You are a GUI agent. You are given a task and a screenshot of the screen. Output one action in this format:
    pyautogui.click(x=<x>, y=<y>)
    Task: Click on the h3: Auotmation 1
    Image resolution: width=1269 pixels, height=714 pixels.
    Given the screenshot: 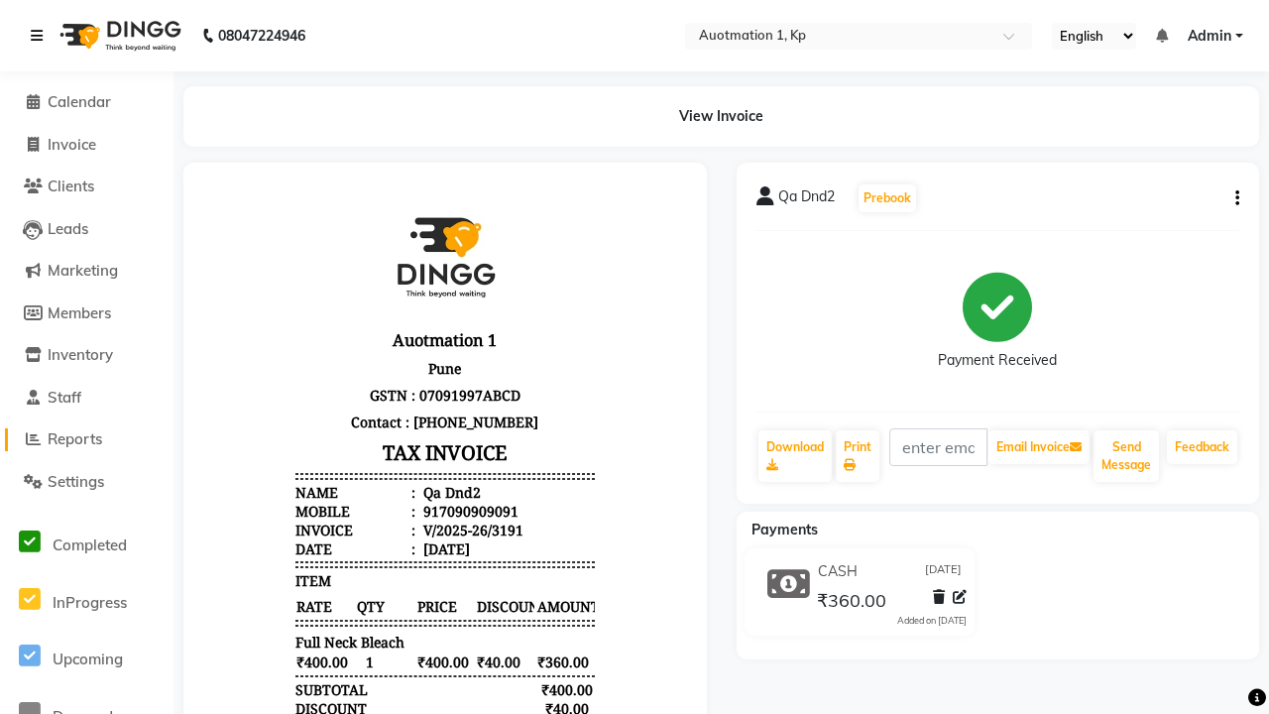 What is the action you would take?
    pyautogui.click(x=242, y=158)
    